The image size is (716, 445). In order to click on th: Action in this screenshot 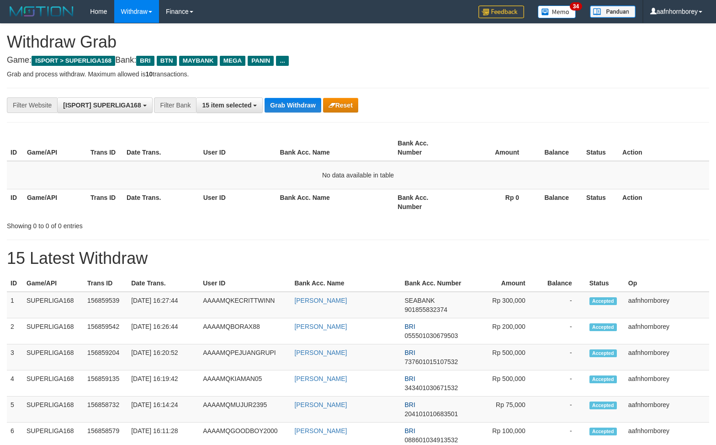, I will do `click(664, 201)`.